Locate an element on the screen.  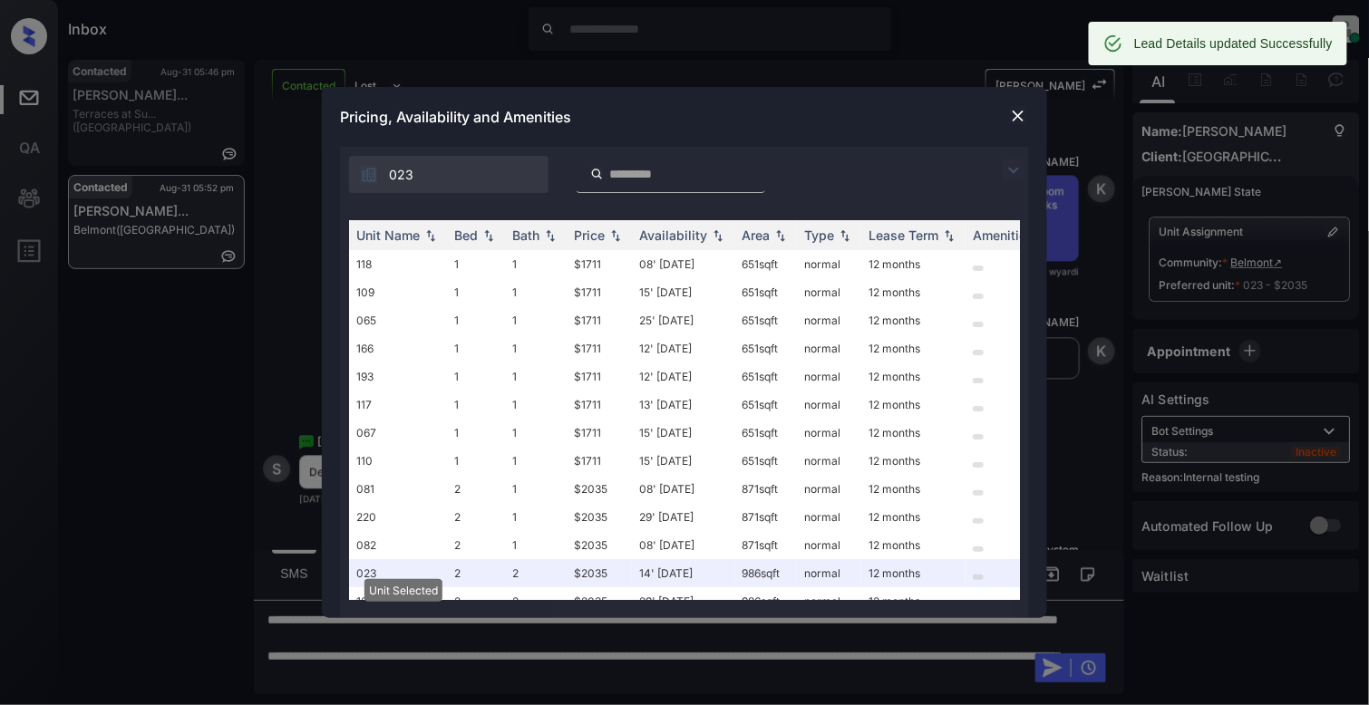
td: 117 is located at coordinates (398, 404).